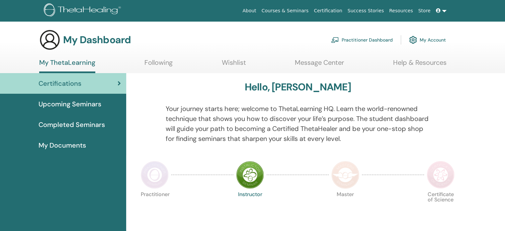 The height and width of the screenshot is (231, 505). What do you see at coordinates (60, 83) in the screenshot?
I see `span: Certifications` at bounding box center [60, 83].